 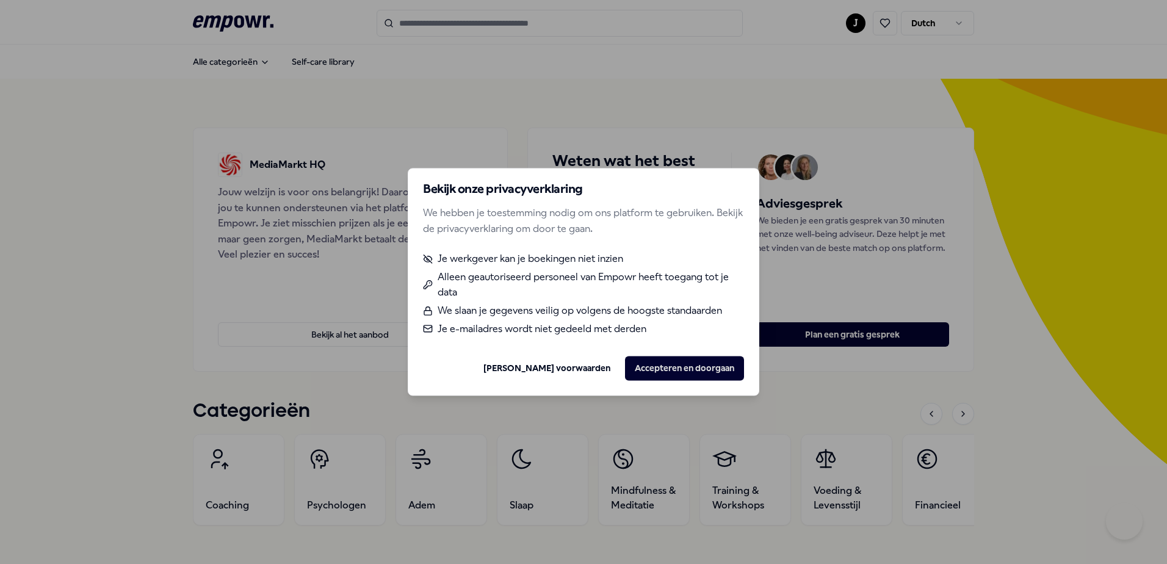 What do you see at coordinates (584, 284) in the screenshot?
I see `li: Alleen geautoriseerd personeel van Empowr heeft toegang tot je data` at bounding box center [584, 284].